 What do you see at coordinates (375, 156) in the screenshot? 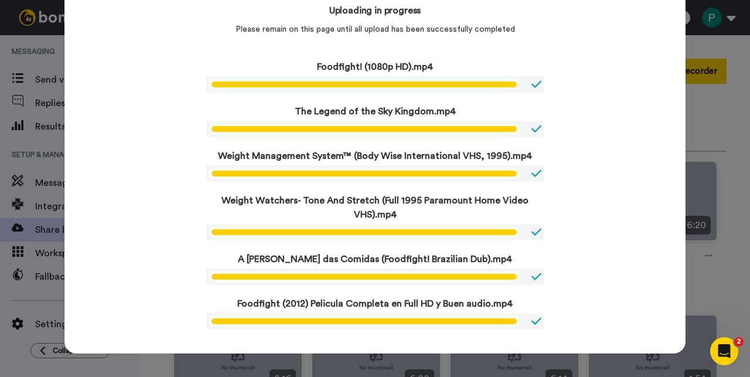
I see `p: Weight Management System™ (Body Wise International VHS, 1995).mp4` at bounding box center [375, 156].